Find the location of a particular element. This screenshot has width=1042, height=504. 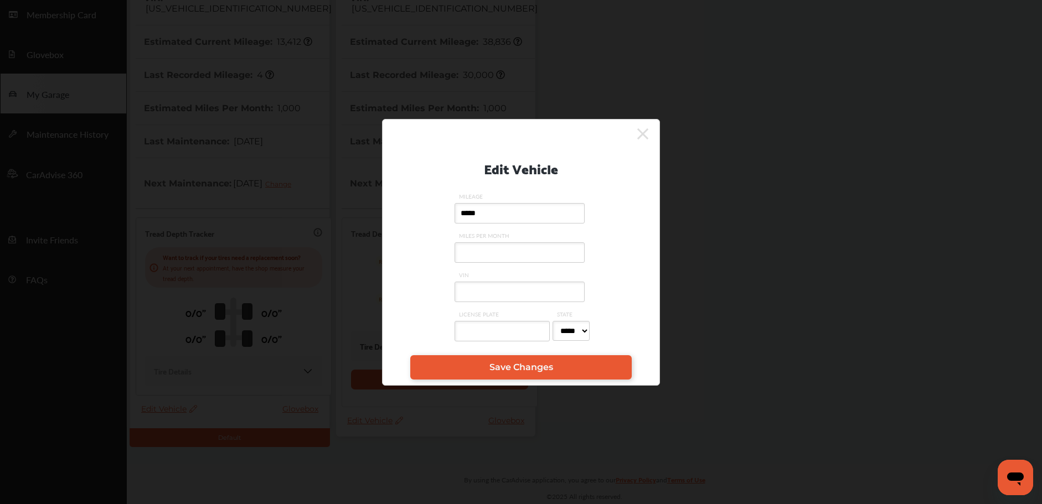

span: MILES PER MONTH is located at coordinates (521, 236).